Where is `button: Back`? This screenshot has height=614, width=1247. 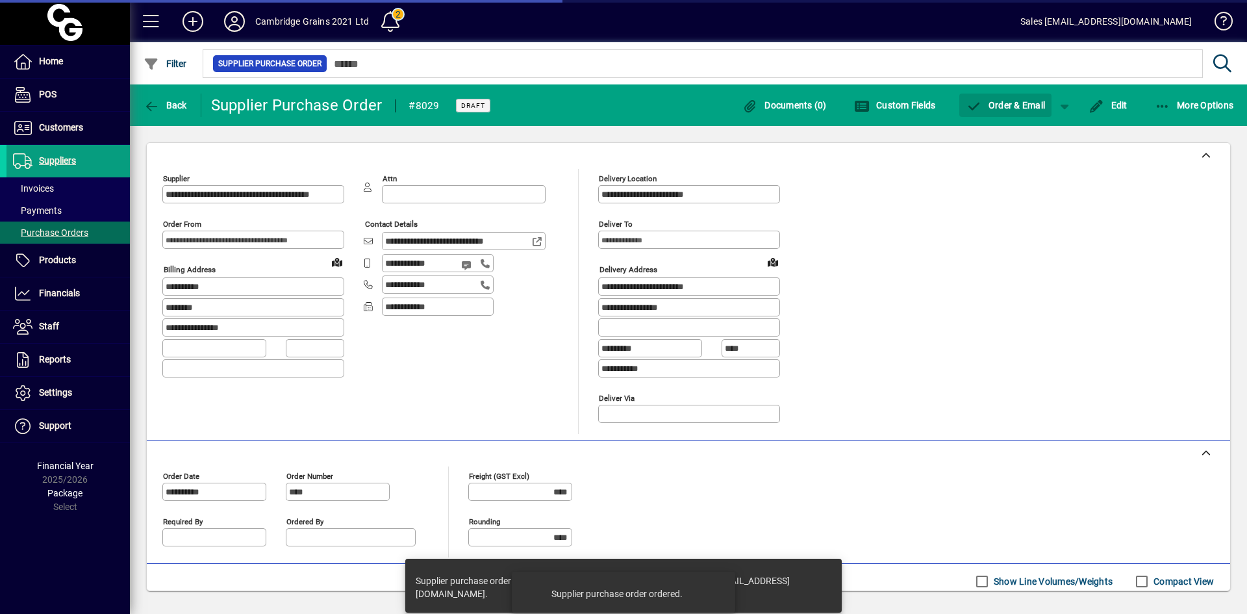 button: Back is located at coordinates (165, 105).